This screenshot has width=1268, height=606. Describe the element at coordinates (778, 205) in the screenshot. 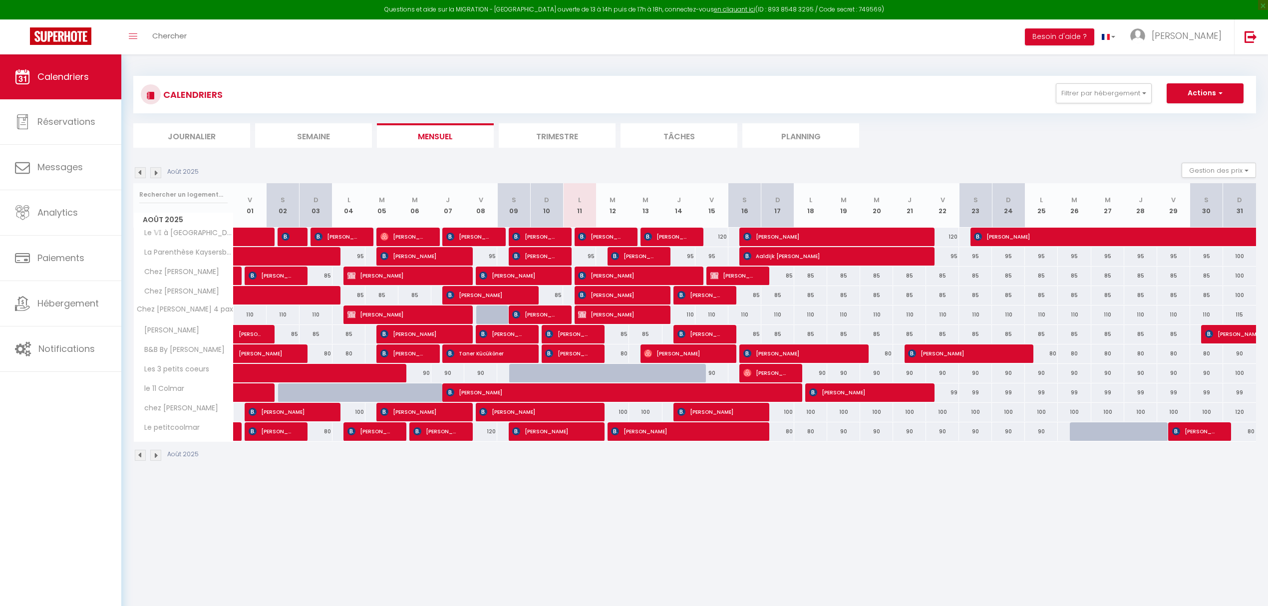

I see `th: 17` at that location.